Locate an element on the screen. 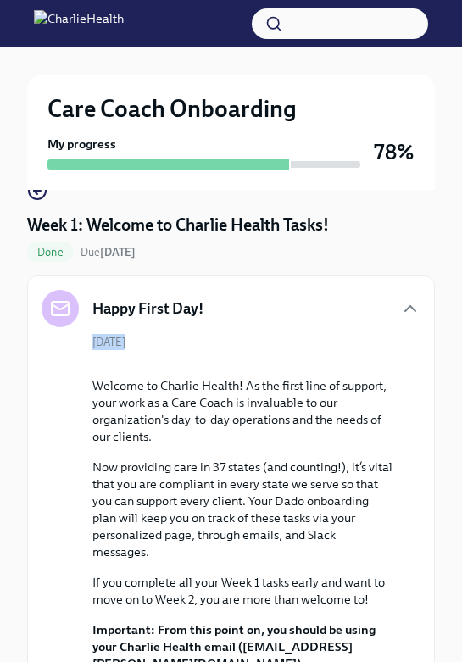 Image resolution: width=462 pixels, height=662 pixels. img: CharlieHealth is located at coordinates (79, 24).